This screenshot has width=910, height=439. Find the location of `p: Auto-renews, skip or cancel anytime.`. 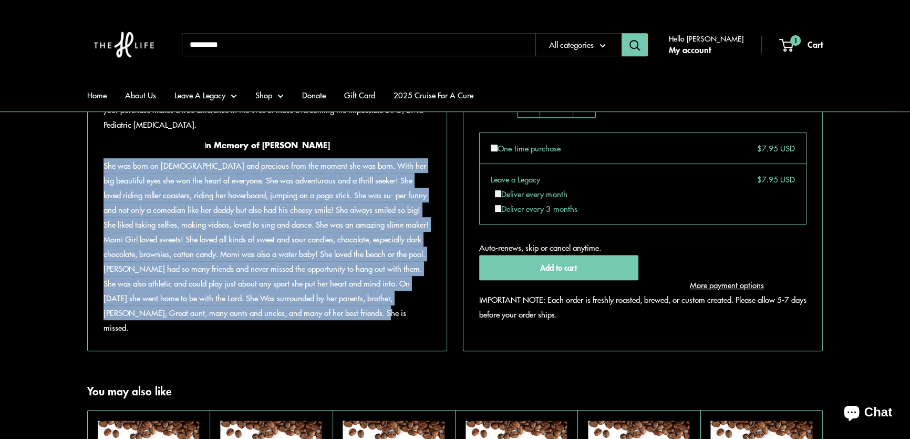

p: Auto-renews, skip or cancel anytime. is located at coordinates (643, 248).